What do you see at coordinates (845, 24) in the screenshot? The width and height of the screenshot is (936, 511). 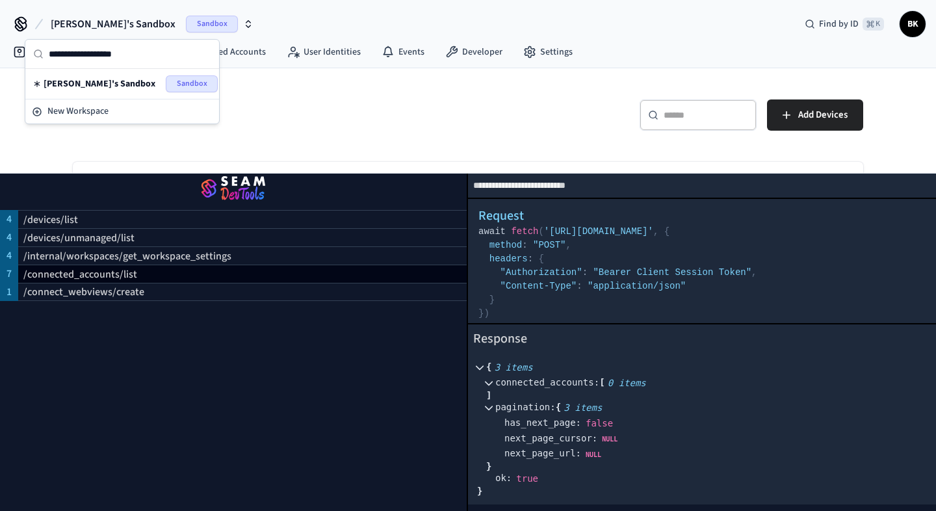 I see `div: Find by ID⌘ K` at bounding box center [845, 24].